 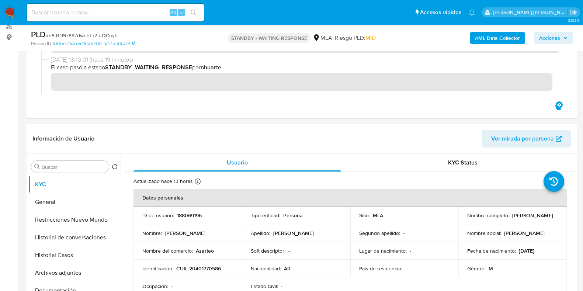 I want to click on p: Soft descriptor :, so click(x=268, y=251).